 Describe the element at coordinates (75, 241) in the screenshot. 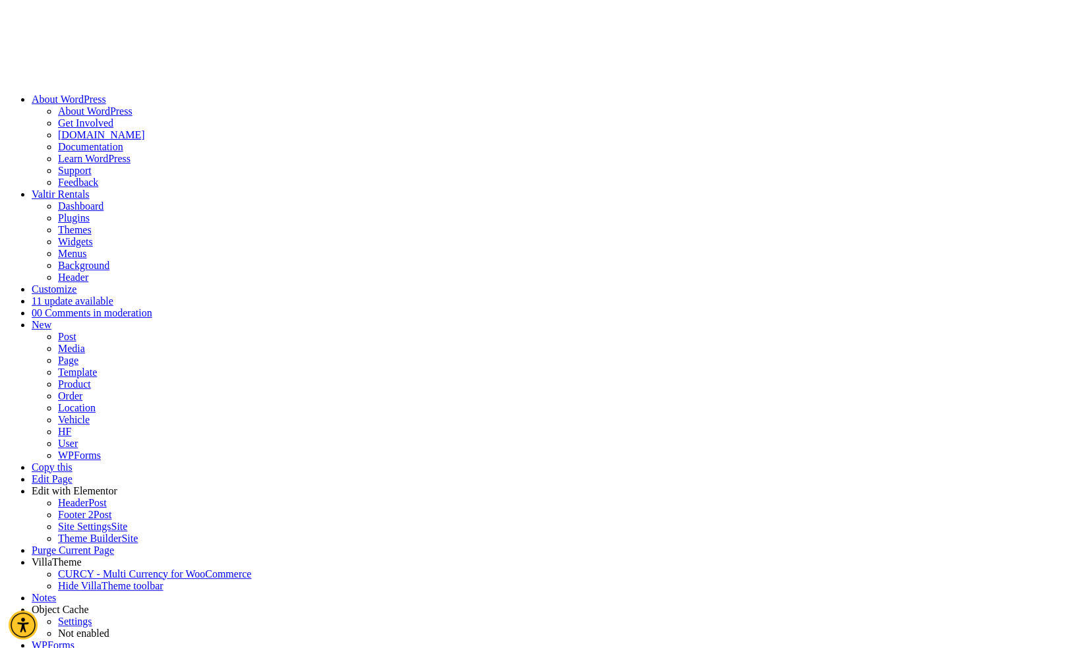

I see `a: Widgets` at that location.